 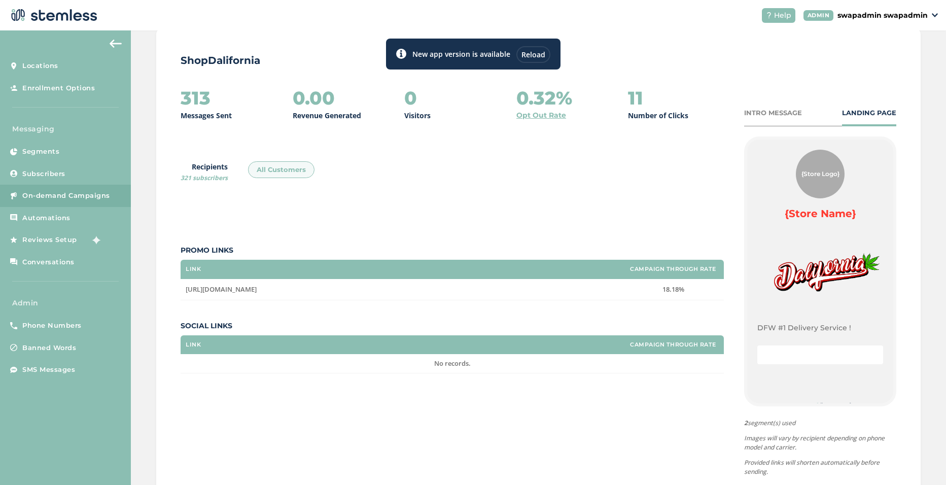 What do you see at coordinates (533, 54) in the screenshot?
I see `div: Reload` at bounding box center [533, 54].